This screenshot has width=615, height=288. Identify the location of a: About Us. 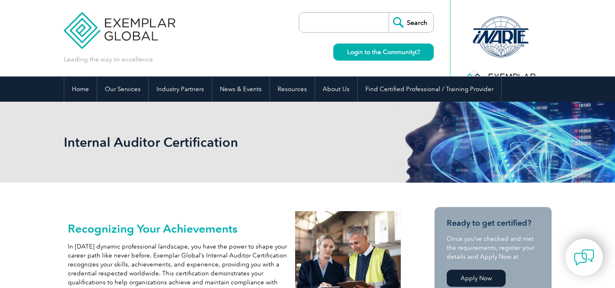
(336, 89).